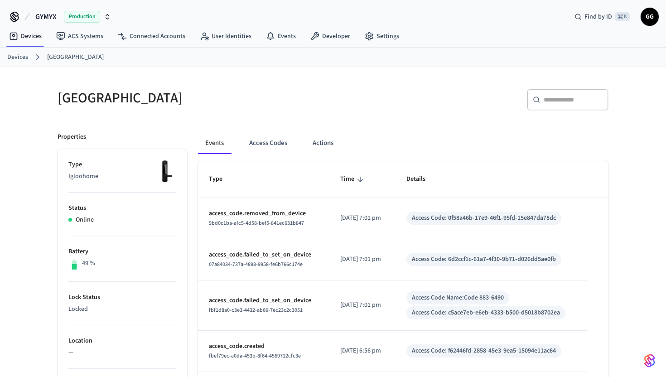  I want to click on img: SeamLogoGradient.69752ec5.svg, so click(649, 361).